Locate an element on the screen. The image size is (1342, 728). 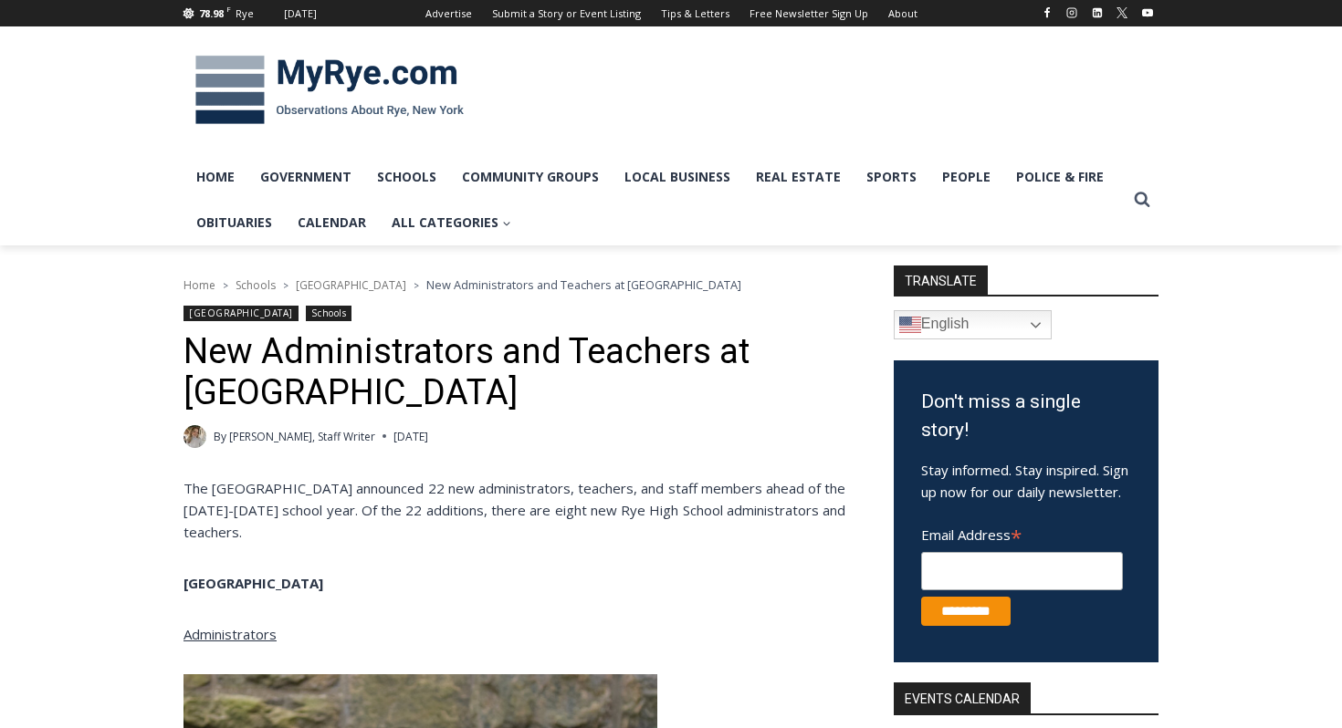
span: By is located at coordinates (220, 436).